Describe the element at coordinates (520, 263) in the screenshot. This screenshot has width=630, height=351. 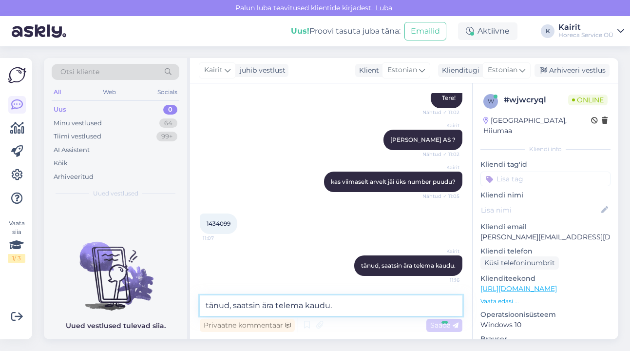
I see `div: Küsi telefoninumbrit` at that location.